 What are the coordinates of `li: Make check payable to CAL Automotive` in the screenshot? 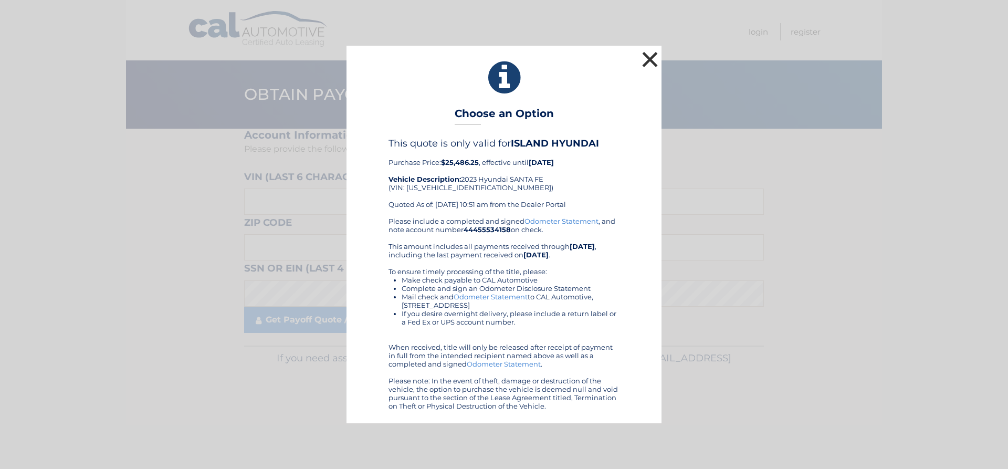 It's located at (510, 280).